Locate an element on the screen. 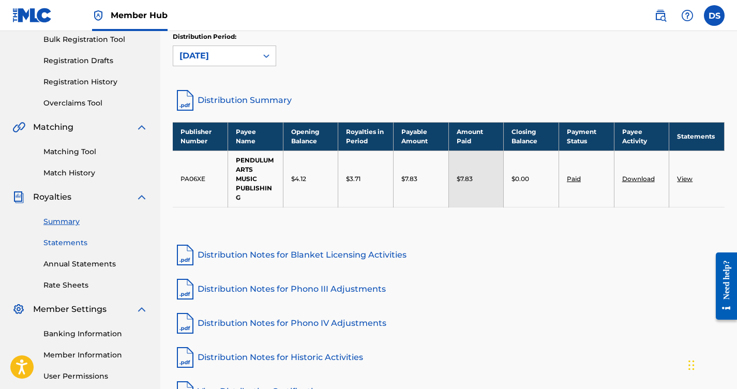  div: Help is located at coordinates (687, 16).